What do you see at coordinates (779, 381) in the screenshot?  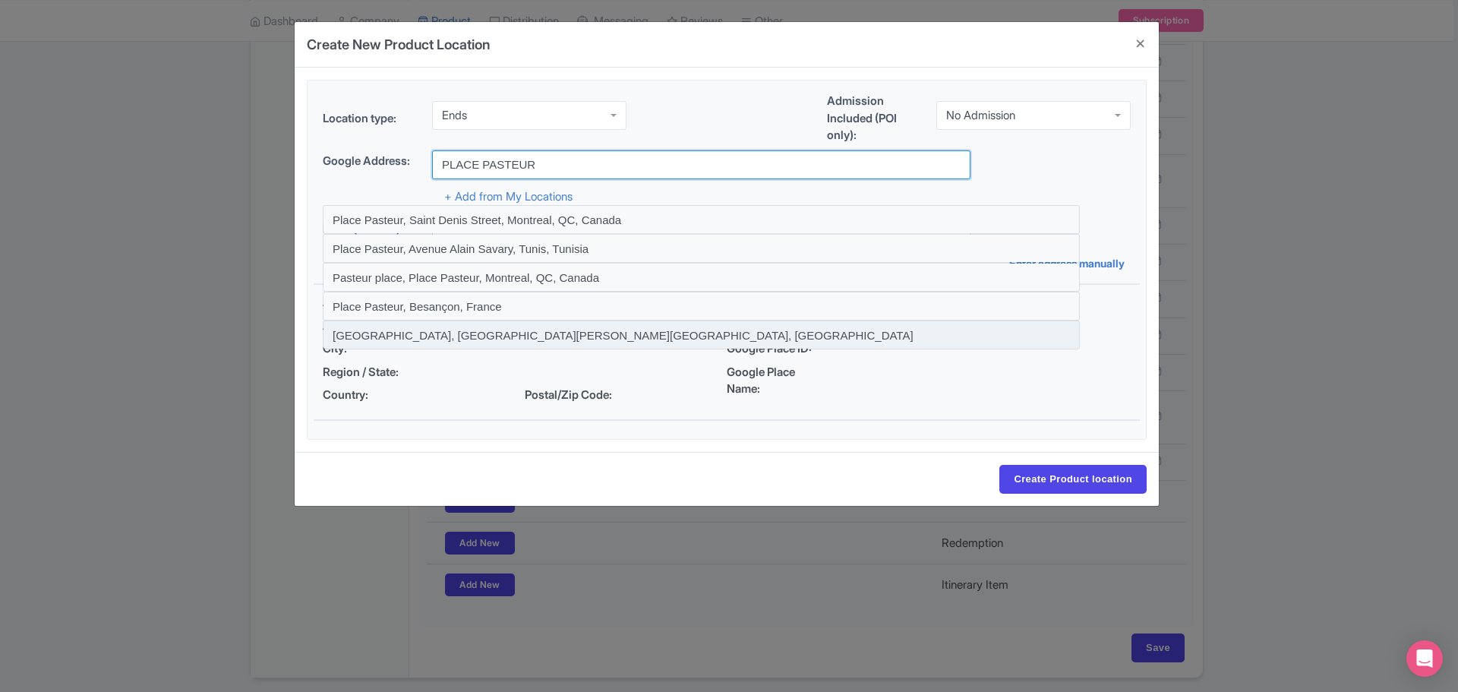 I see `span: Google Place Name:` at bounding box center [779, 381].